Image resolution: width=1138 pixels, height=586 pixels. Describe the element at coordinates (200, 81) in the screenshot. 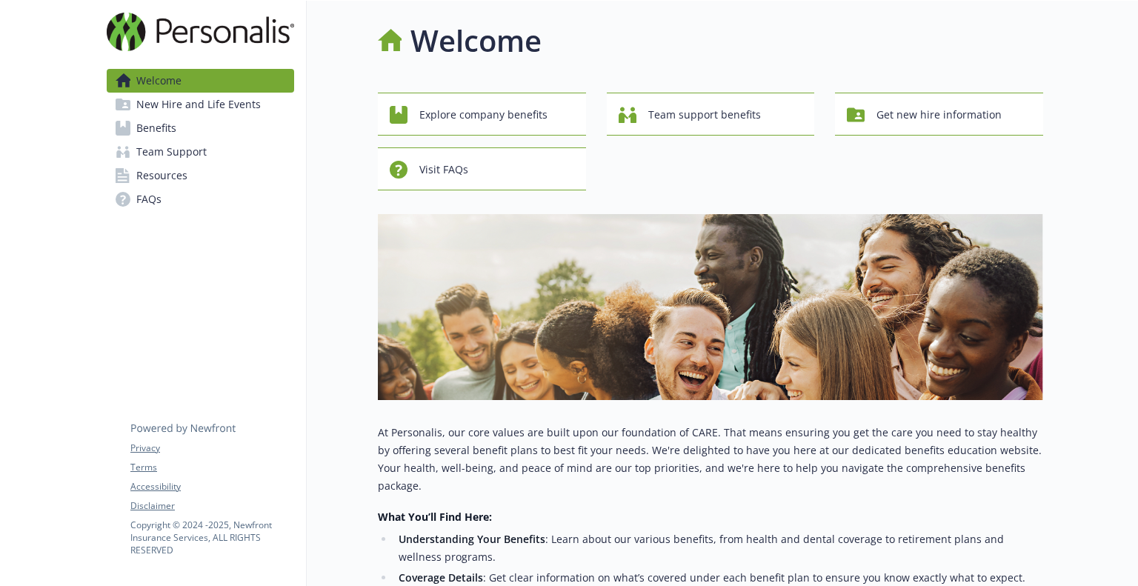

I see `a: Welcome` at that location.